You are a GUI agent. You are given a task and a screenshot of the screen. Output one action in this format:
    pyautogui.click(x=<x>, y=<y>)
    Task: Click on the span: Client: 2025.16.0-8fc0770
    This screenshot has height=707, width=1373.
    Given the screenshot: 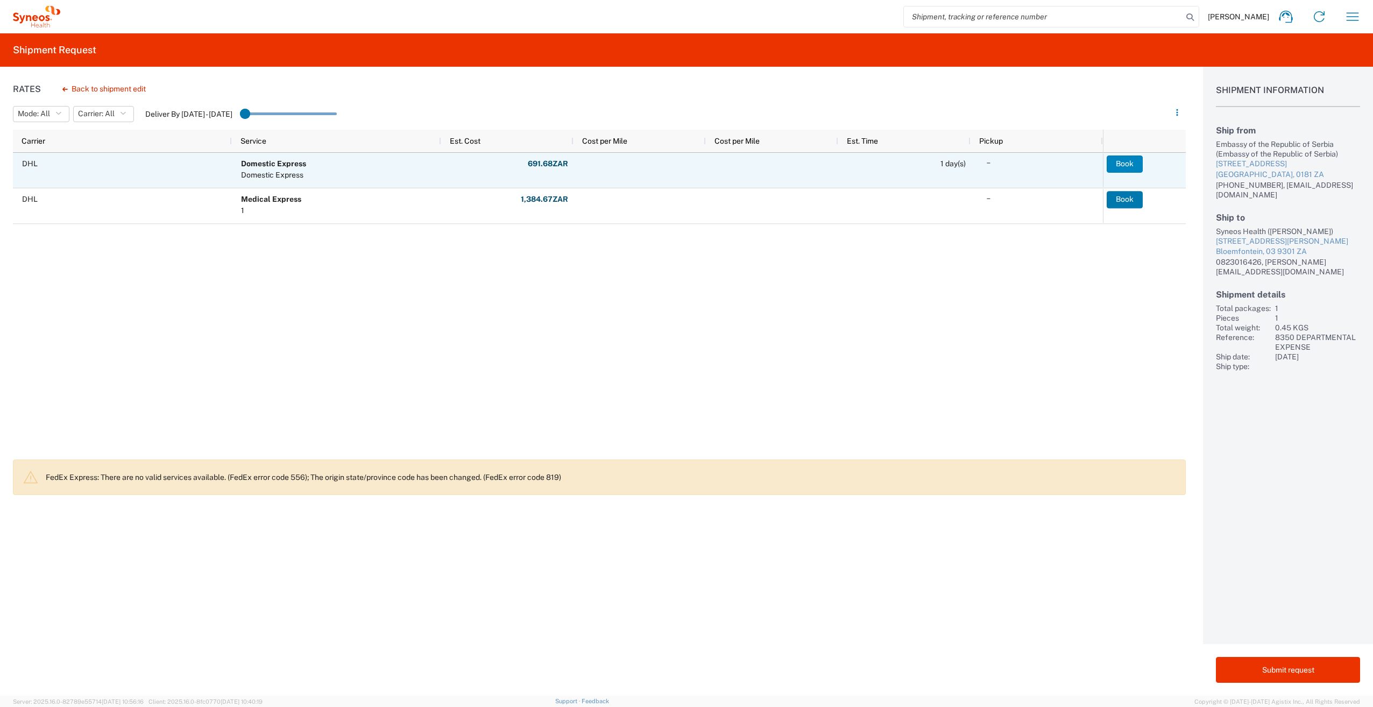 What is the action you would take?
    pyautogui.click(x=205, y=701)
    